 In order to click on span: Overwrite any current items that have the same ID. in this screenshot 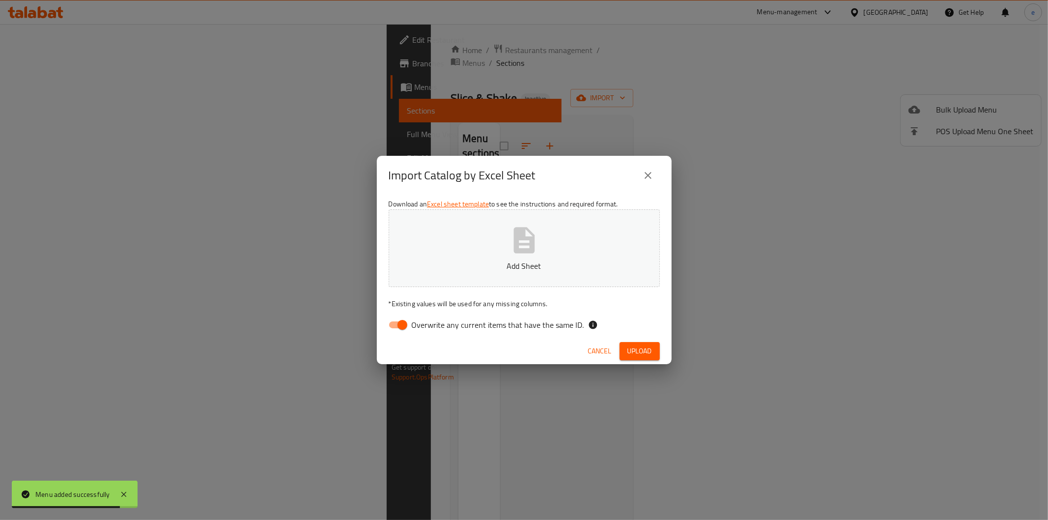, I will do `click(498, 325)`.